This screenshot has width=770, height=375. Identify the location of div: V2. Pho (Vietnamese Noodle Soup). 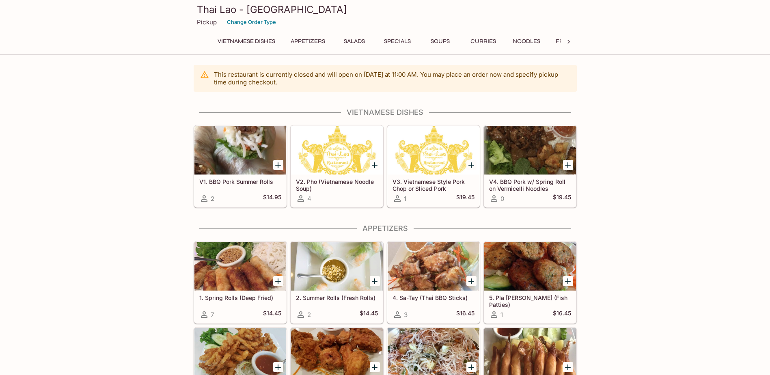
(337, 150).